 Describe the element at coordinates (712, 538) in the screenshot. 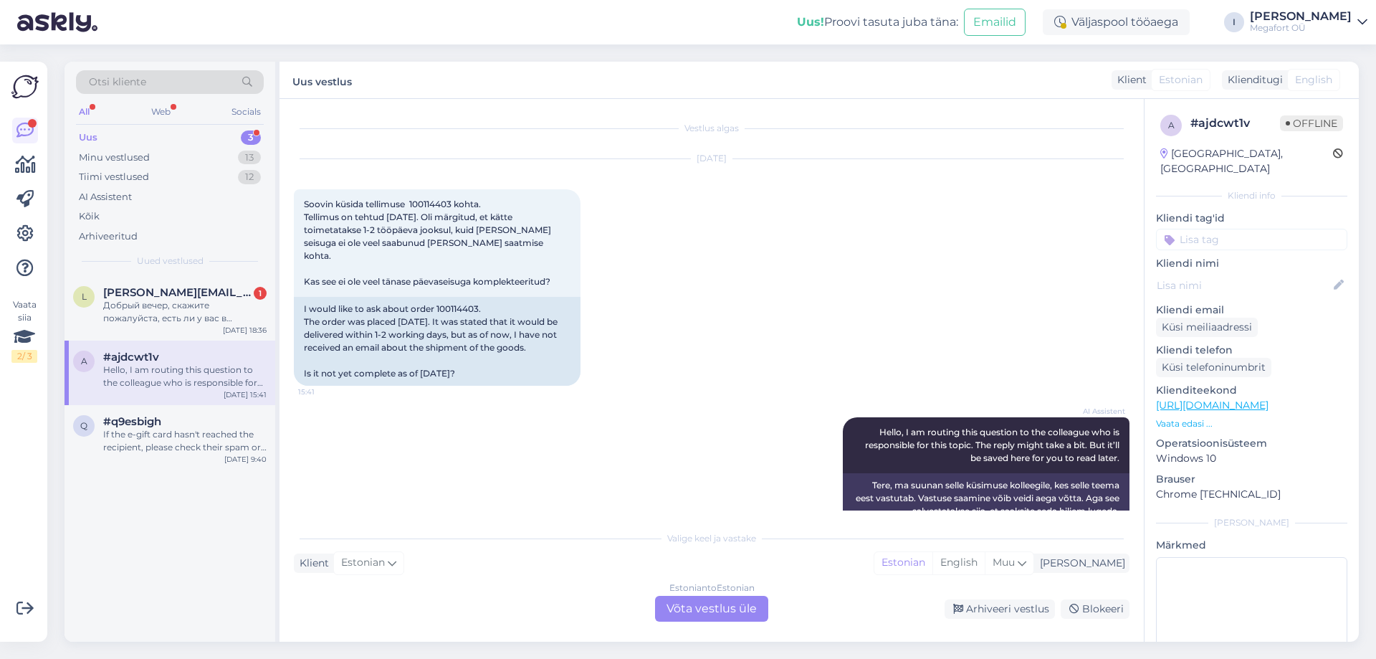

I see `div: Valige keel ja vastake` at that location.